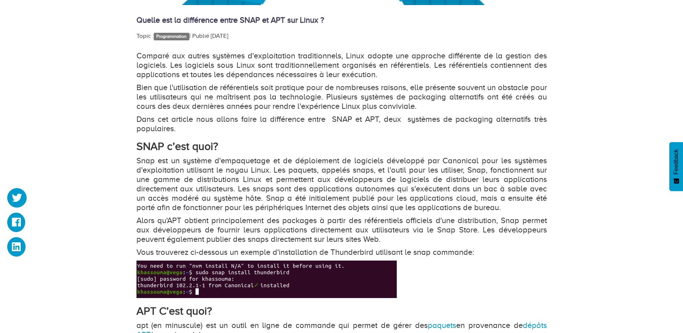 The width and height of the screenshot is (683, 333). I want to click on strong: APT C’est quoi?, so click(174, 311).